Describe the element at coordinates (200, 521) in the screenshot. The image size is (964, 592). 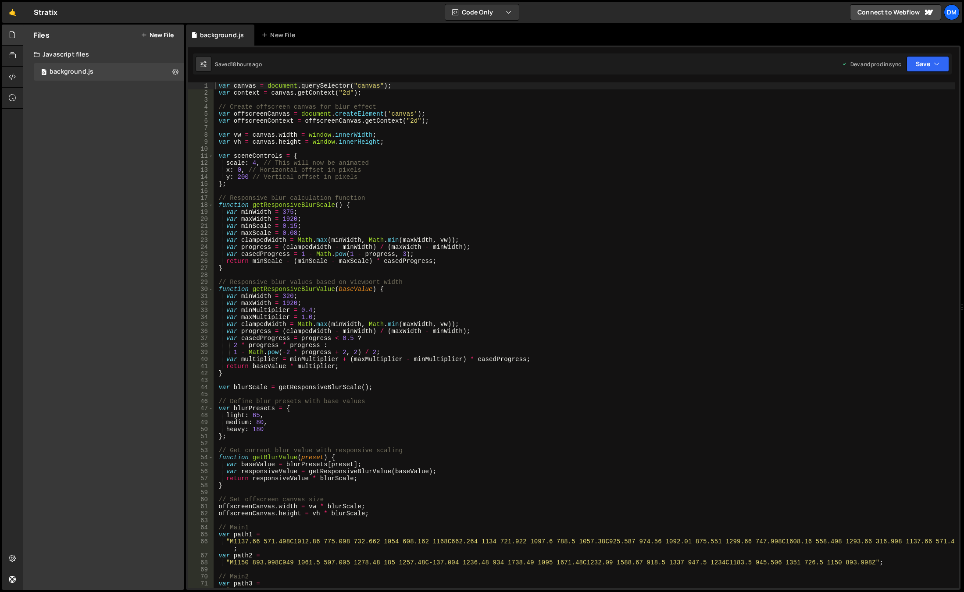
I see `div: 63` at that location.